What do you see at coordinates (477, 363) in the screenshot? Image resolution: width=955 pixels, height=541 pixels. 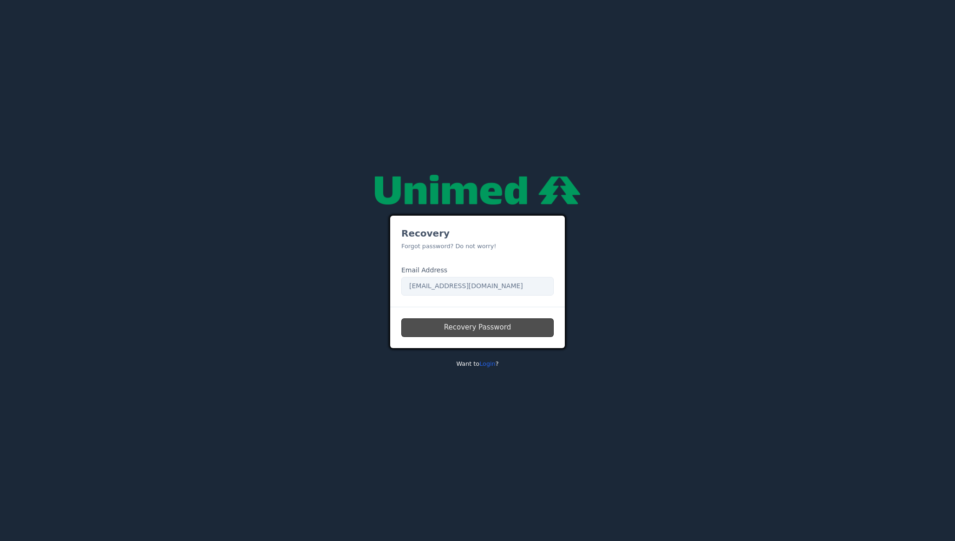 I see `p: Want to ?` at bounding box center [477, 363].